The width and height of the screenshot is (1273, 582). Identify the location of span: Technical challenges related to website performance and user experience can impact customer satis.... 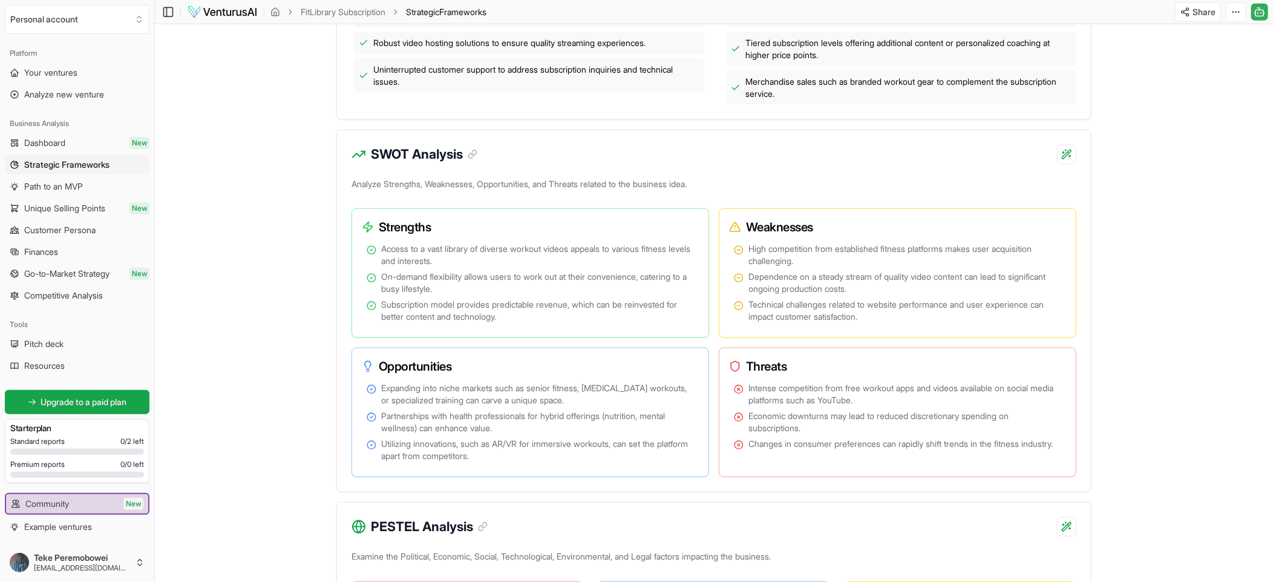
(905, 310).